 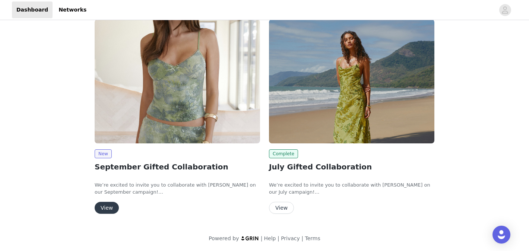 What do you see at coordinates (352, 167) in the screenshot?
I see `h2: July Gifted Collaboration` at bounding box center [352, 167].